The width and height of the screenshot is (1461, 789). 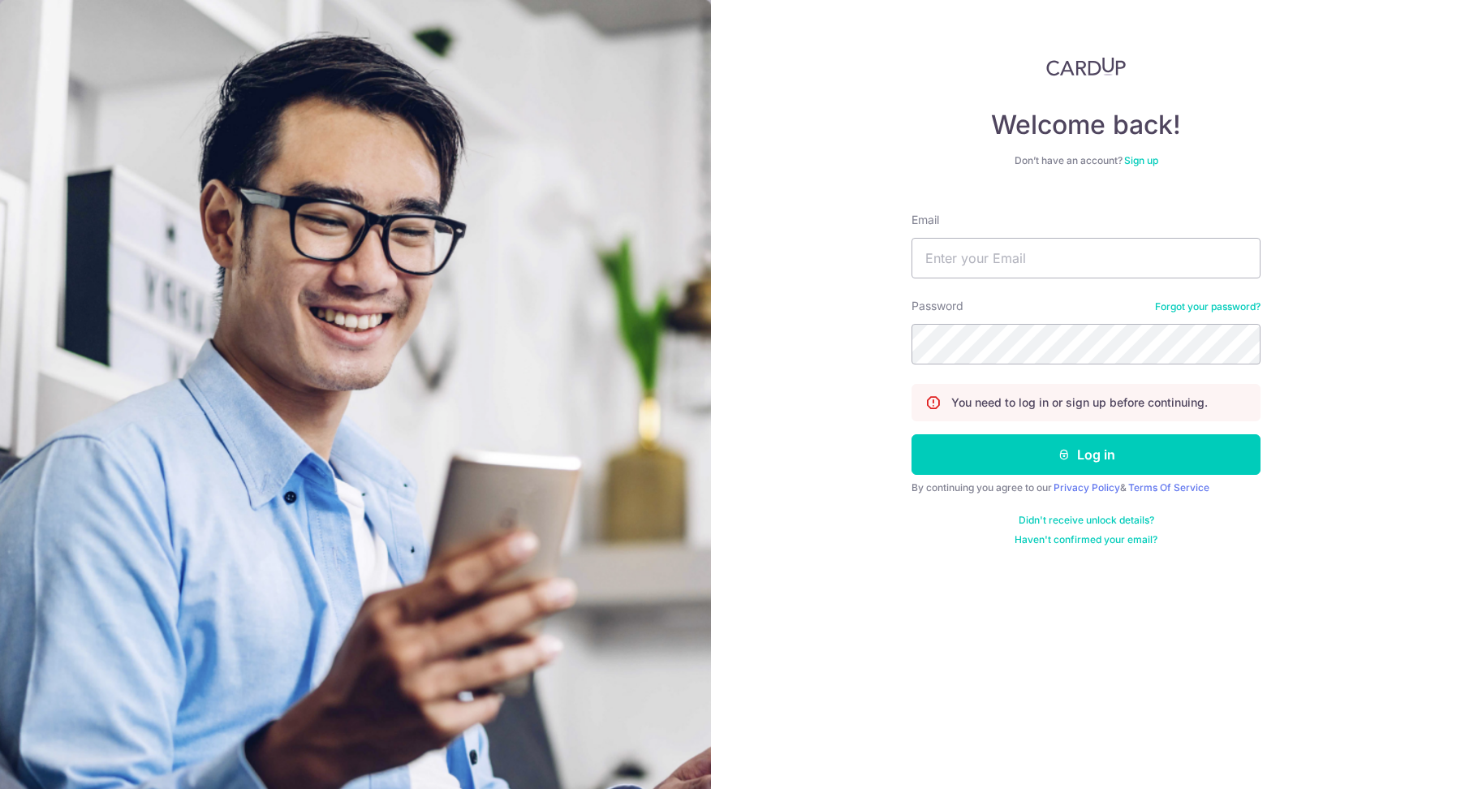 What do you see at coordinates (925, 220) in the screenshot?
I see `label: Email` at bounding box center [925, 220].